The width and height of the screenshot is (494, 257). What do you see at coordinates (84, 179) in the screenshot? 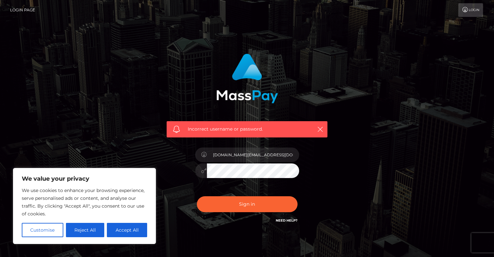
I see `p: We value your privacy` at bounding box center [84, 179].